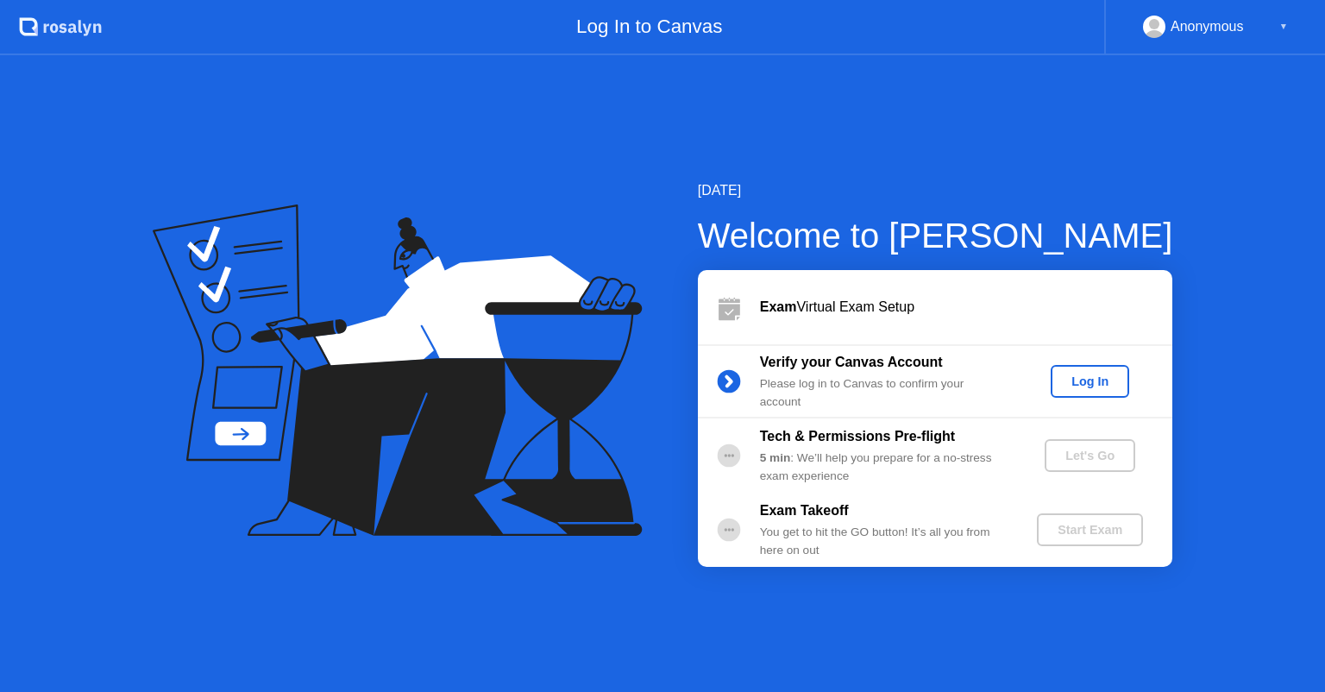 The image size is (1325, 692). I want to click on b: Tech & Permissions Pre-flight, so click(858, 436).